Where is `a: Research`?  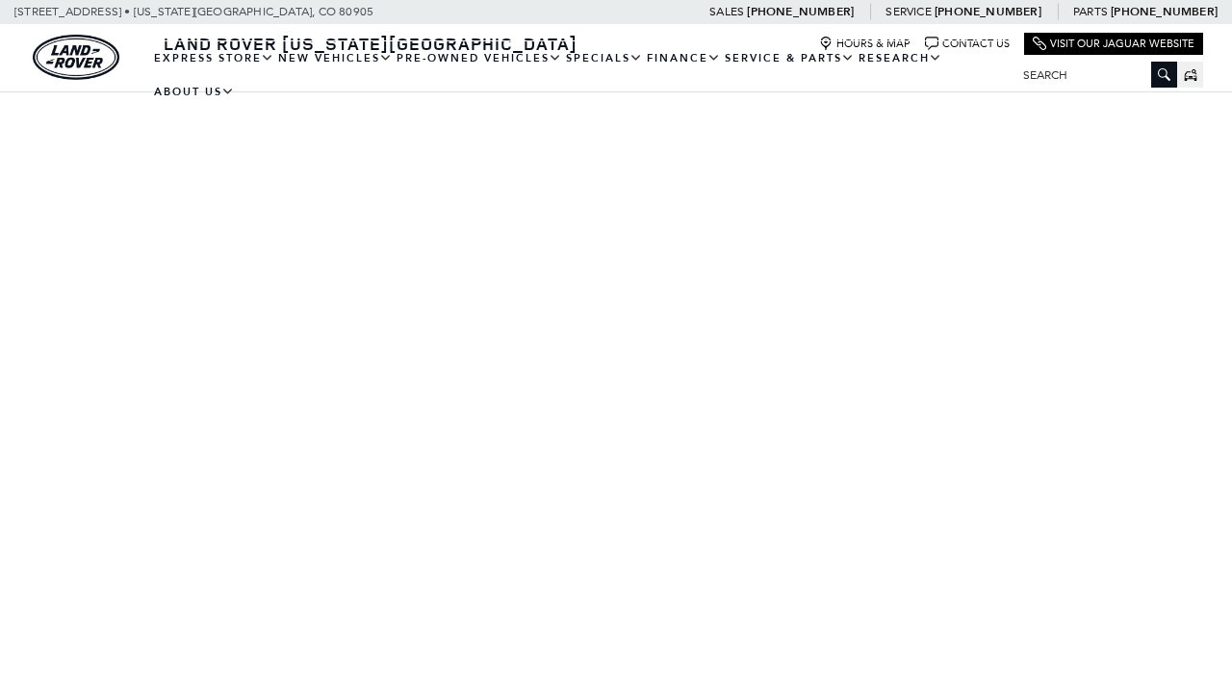
a: Research is located at coordinates (900, 58).